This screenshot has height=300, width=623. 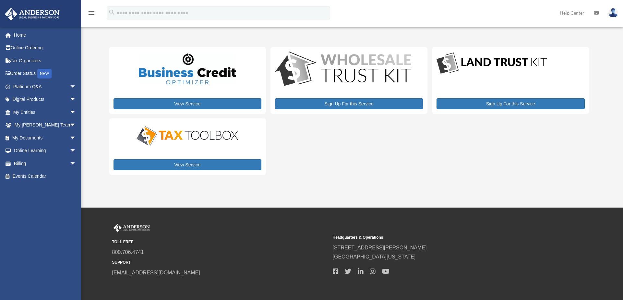 I want to click on a: My Entitiesarrow_drop_down, so click(x=45, y=112).